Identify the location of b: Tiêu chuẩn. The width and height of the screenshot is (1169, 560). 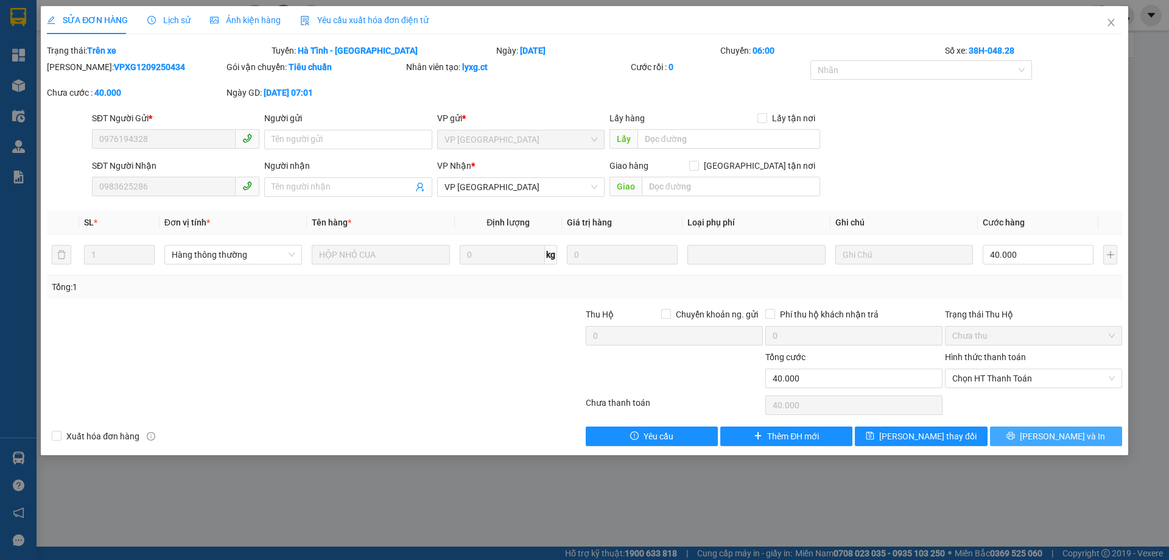
(310, 67).